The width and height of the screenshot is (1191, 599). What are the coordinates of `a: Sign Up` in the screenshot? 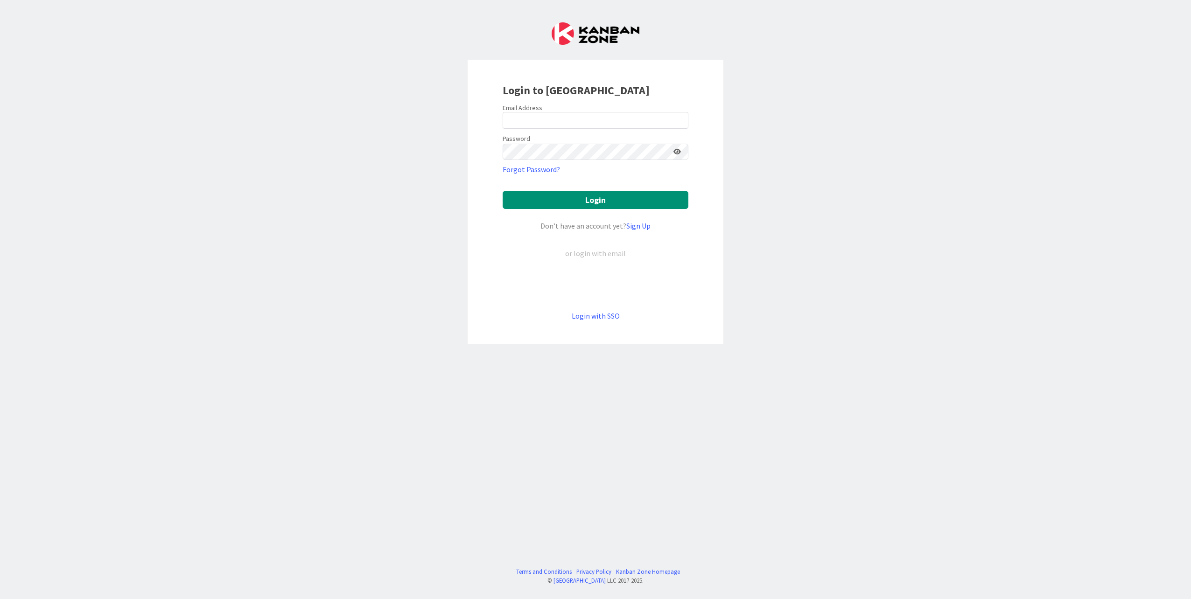 It's located at (638, 226).